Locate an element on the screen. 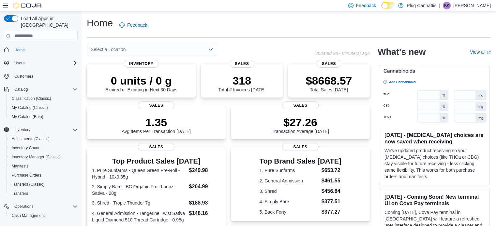 This screenshot has height=226, width=496. a: Classification (Classic) is located at coordinates (31, 99).